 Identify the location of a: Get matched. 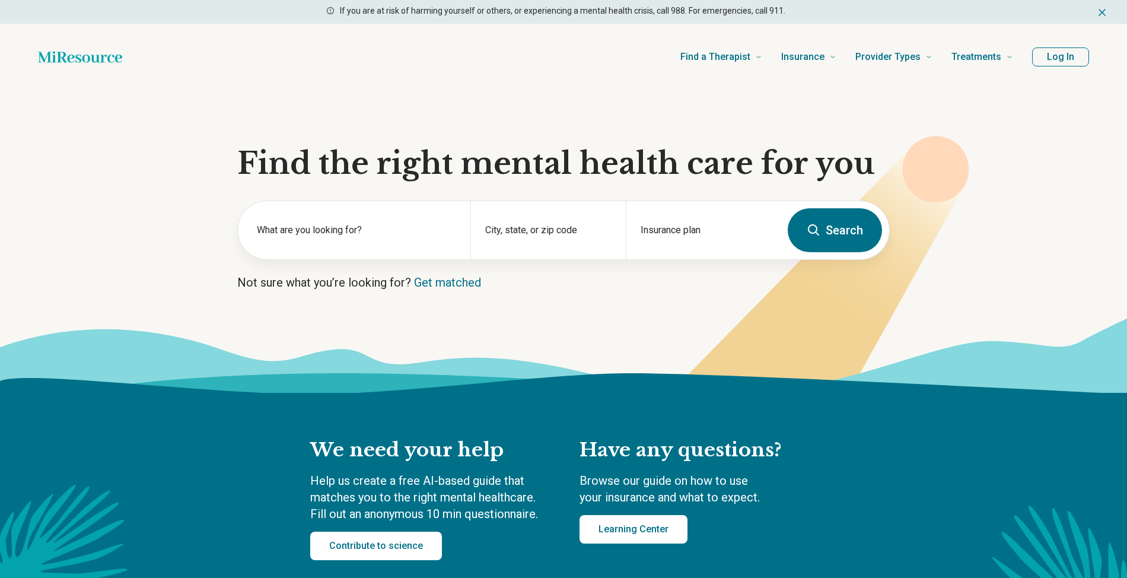
(447, 282).